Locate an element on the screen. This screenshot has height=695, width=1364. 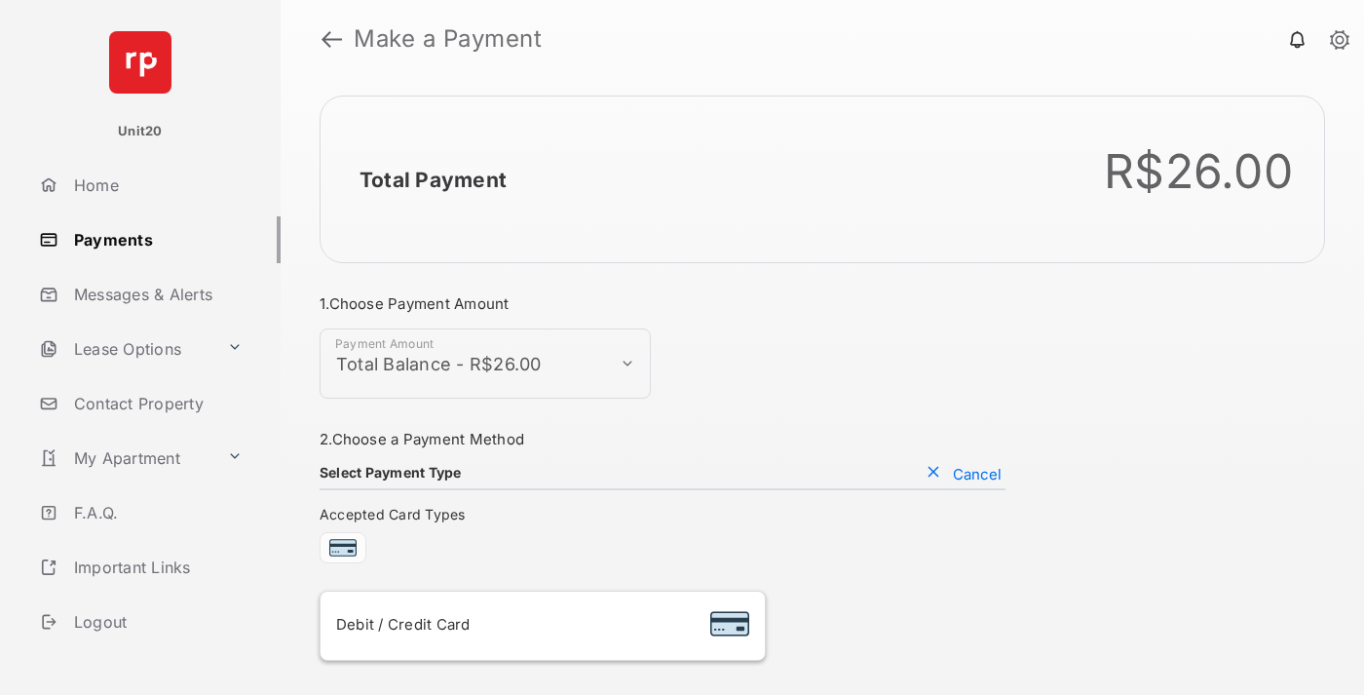
h2: Total Payment is located at coordinates (433, 179).